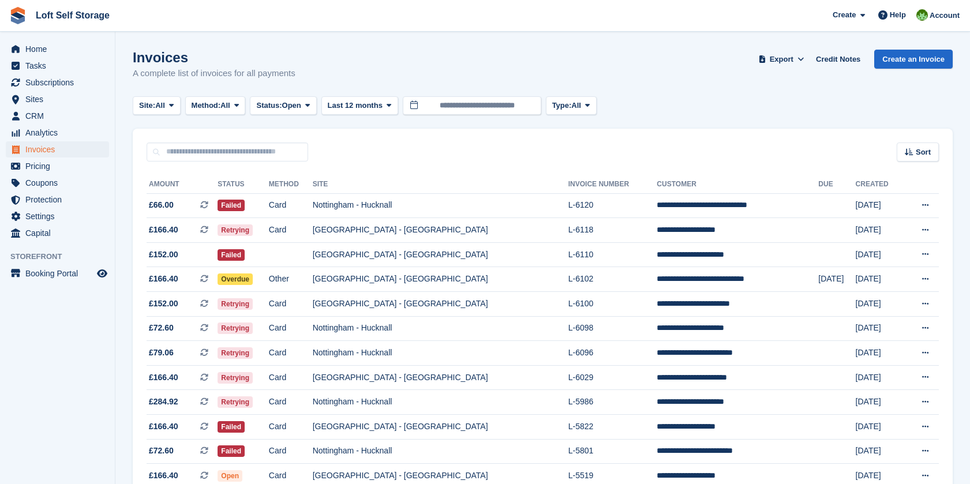 The height and width of the screenshot is (484, 970). Describe the element at coordinates (235, 279) in the screenshot. I see `span: Overdue` at that location.